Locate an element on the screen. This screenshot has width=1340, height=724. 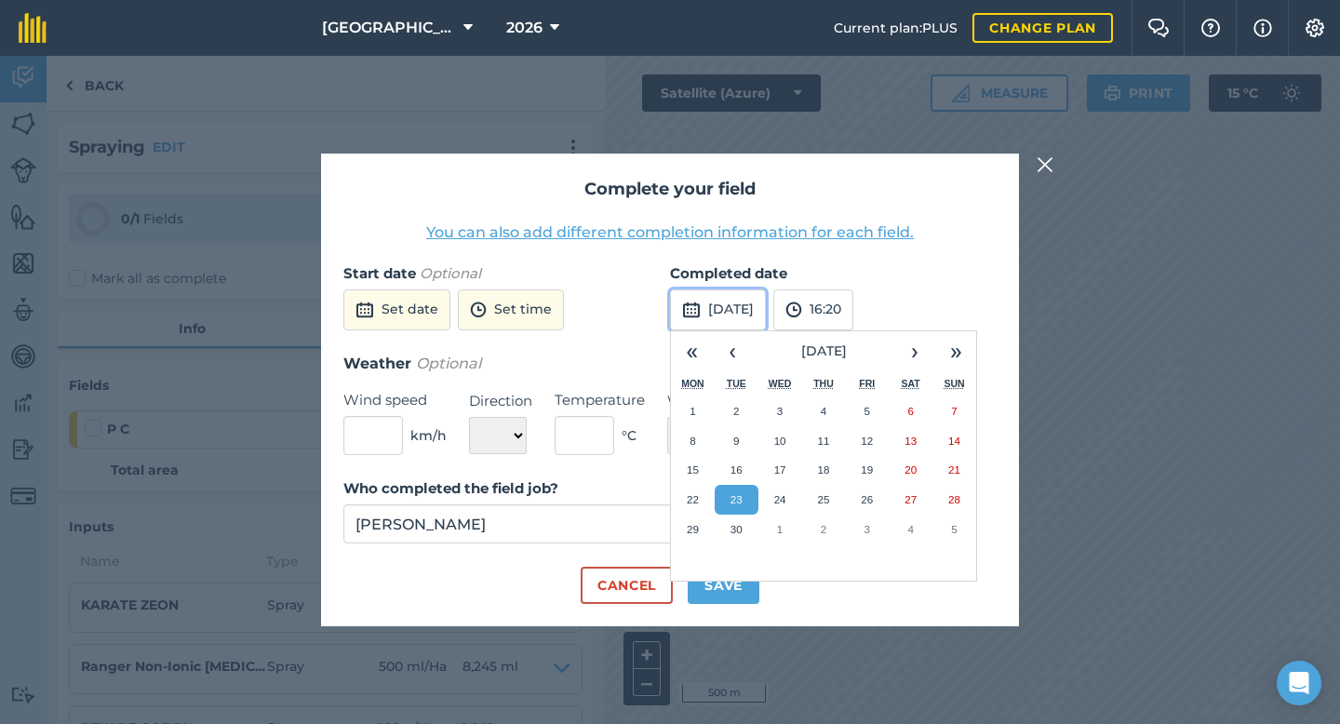
div: Open Intercom Messenger is located at coordinates (1299, 683).